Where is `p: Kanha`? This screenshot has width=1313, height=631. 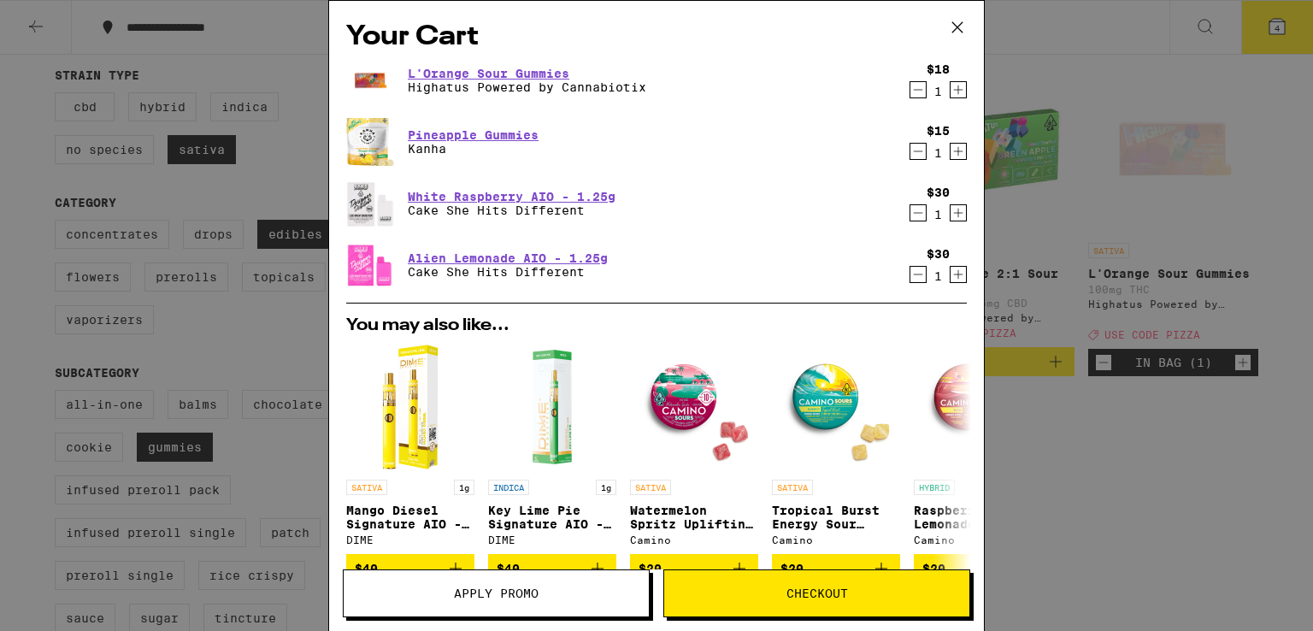
p: Kanha is located at coordinates (473, 149).